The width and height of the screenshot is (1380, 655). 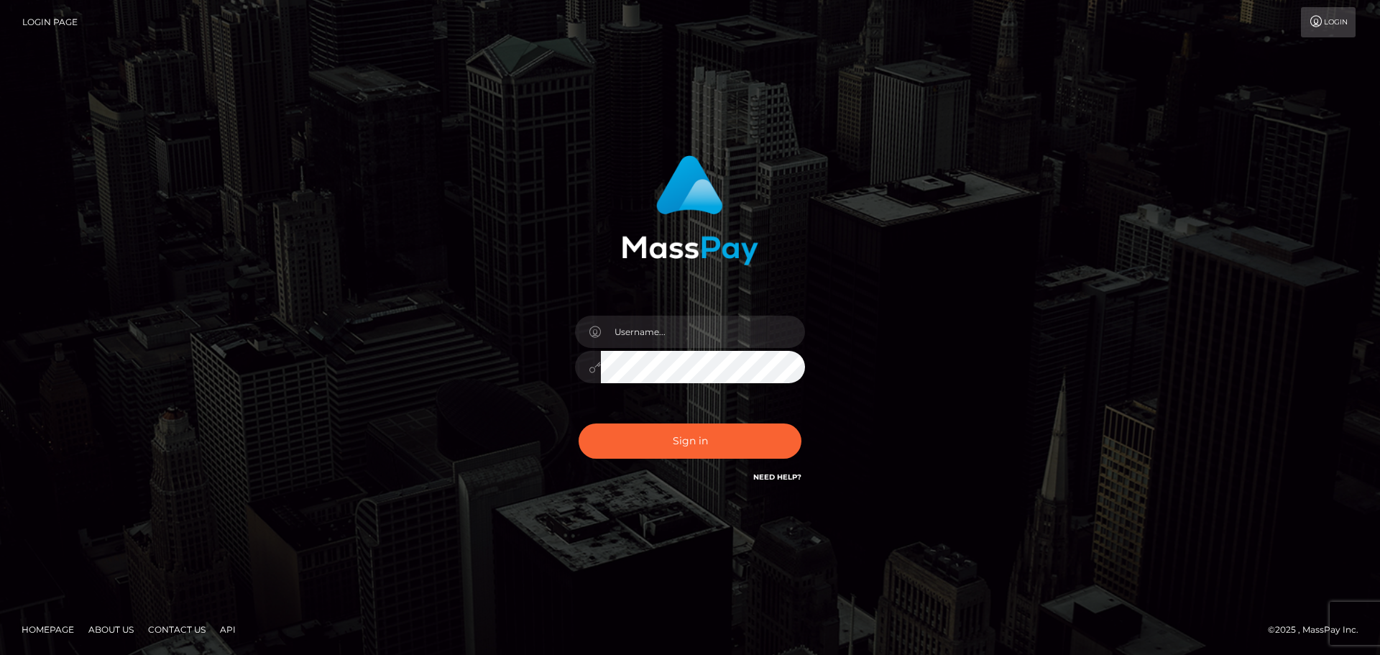 What do you see at coordinates (50, 22) in the screenshot?
I see `a: Login Page` at bounding box center [50, 22].